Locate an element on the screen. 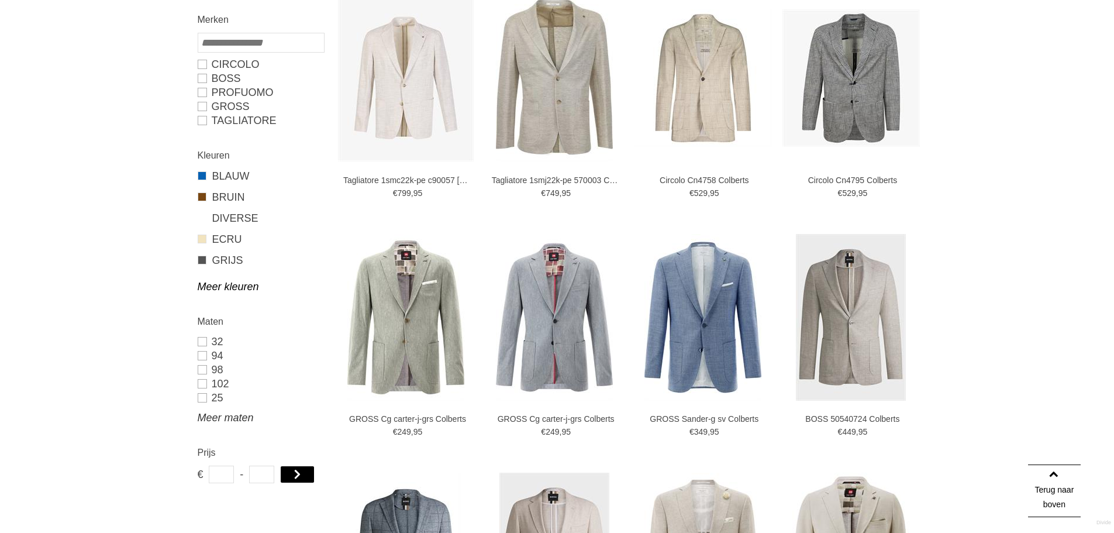  img: Circolo Cn4758 Colberts is located at coordinates (703, 78).